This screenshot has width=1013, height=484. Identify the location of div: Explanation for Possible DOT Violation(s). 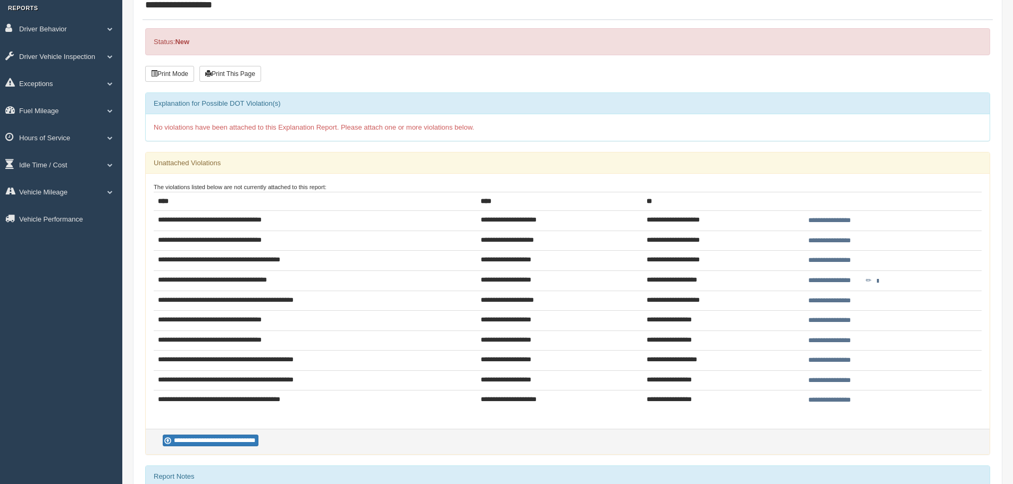
(567, 104).